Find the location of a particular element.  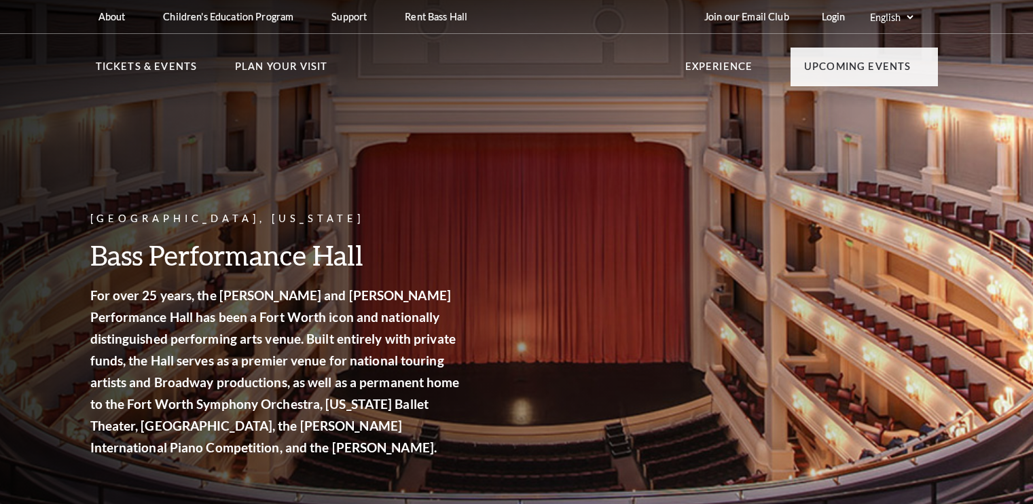

select: Select: is located at coordinates (891, 17).